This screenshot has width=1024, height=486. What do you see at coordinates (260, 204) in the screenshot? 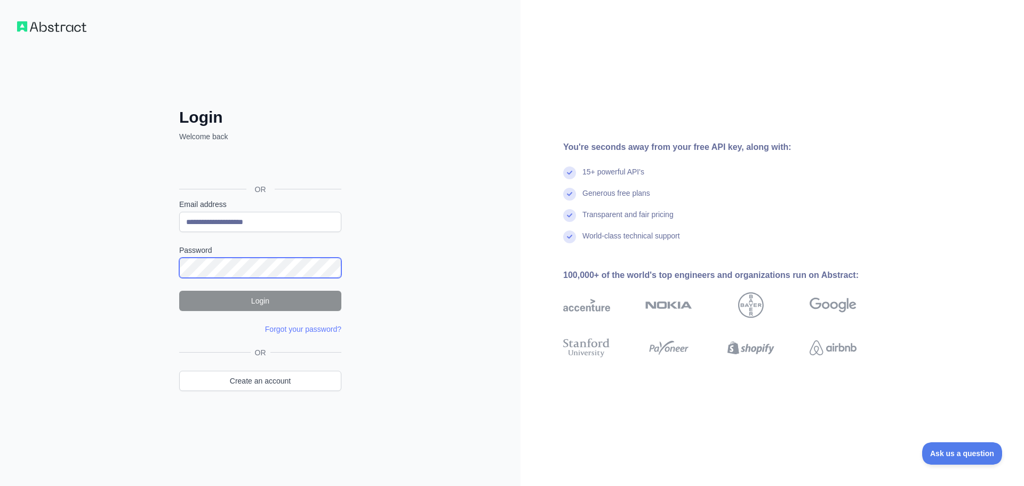
I see `label: Email address` at bounding box center [260, 204].